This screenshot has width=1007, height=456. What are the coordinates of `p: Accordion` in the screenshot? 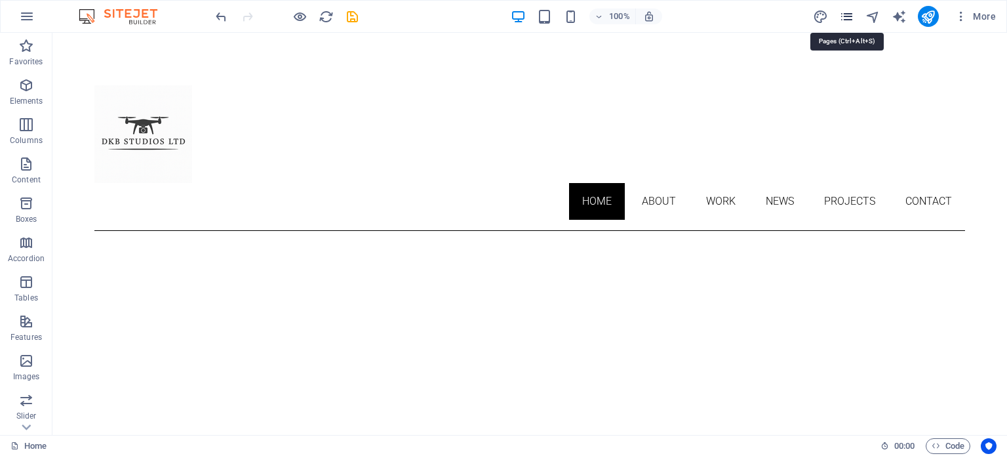 It's located at (26, 258).